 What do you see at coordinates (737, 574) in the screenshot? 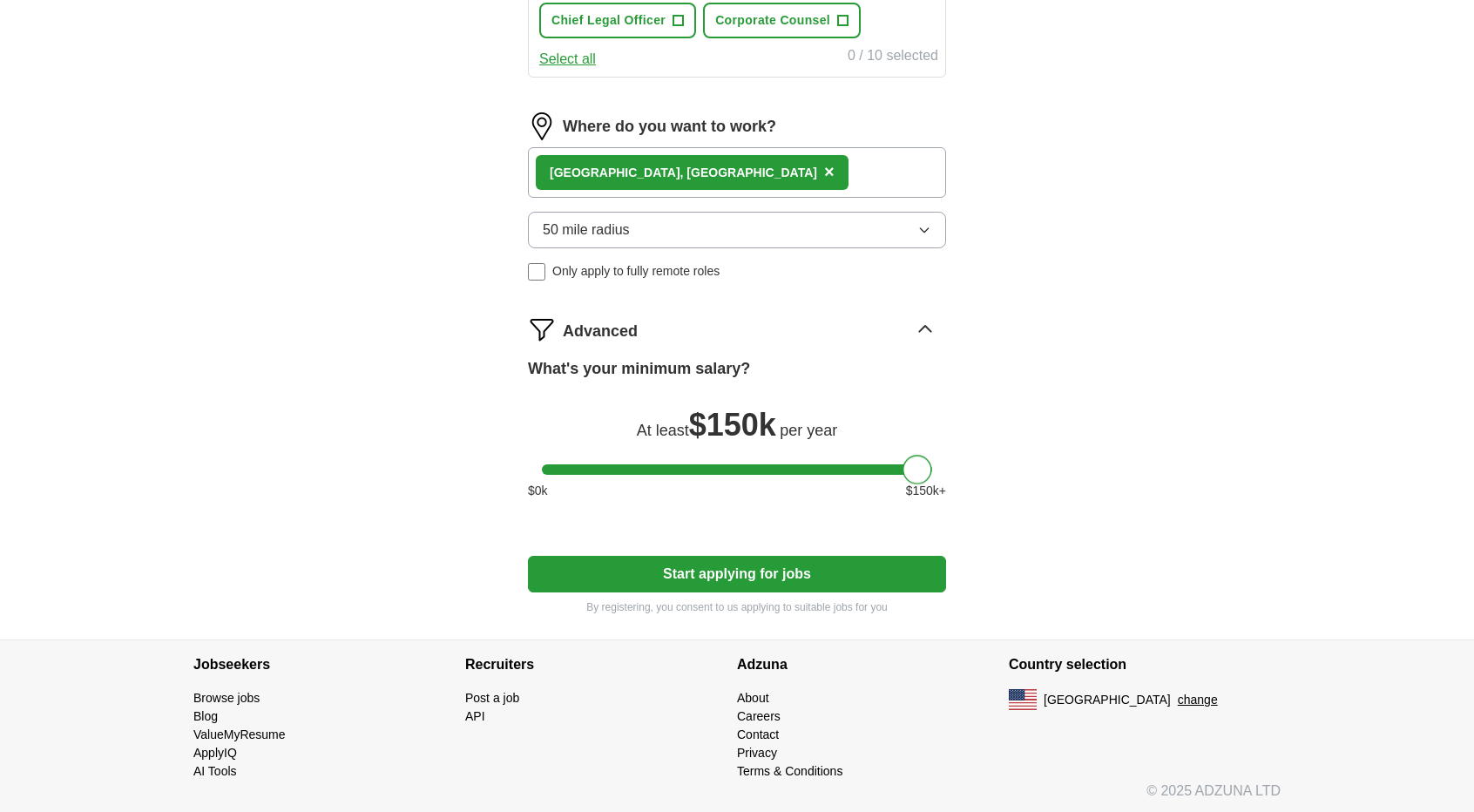
I see `button: Start applying for jobs` at bounding box center [737, 574].